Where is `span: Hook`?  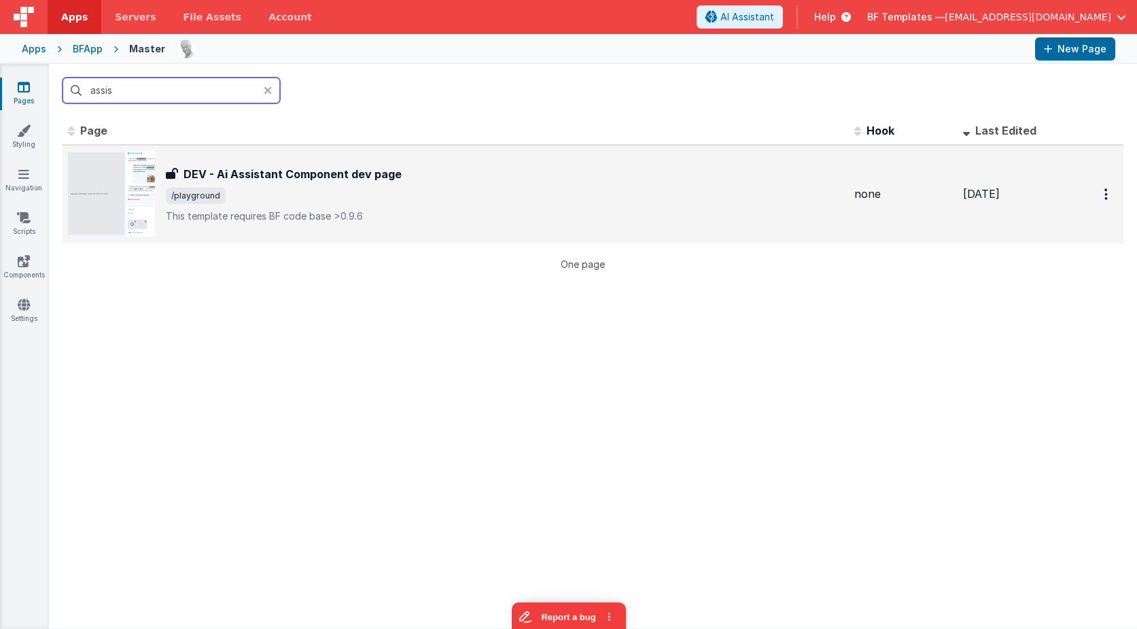 span: Hook is located at coordinates (880, 131).